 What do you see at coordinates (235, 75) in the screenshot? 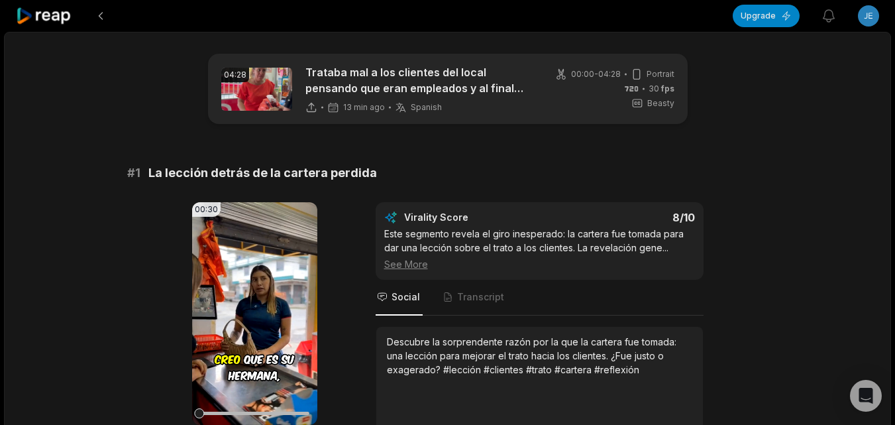
I see `div: 04:28` at bounding box center [235, 75].